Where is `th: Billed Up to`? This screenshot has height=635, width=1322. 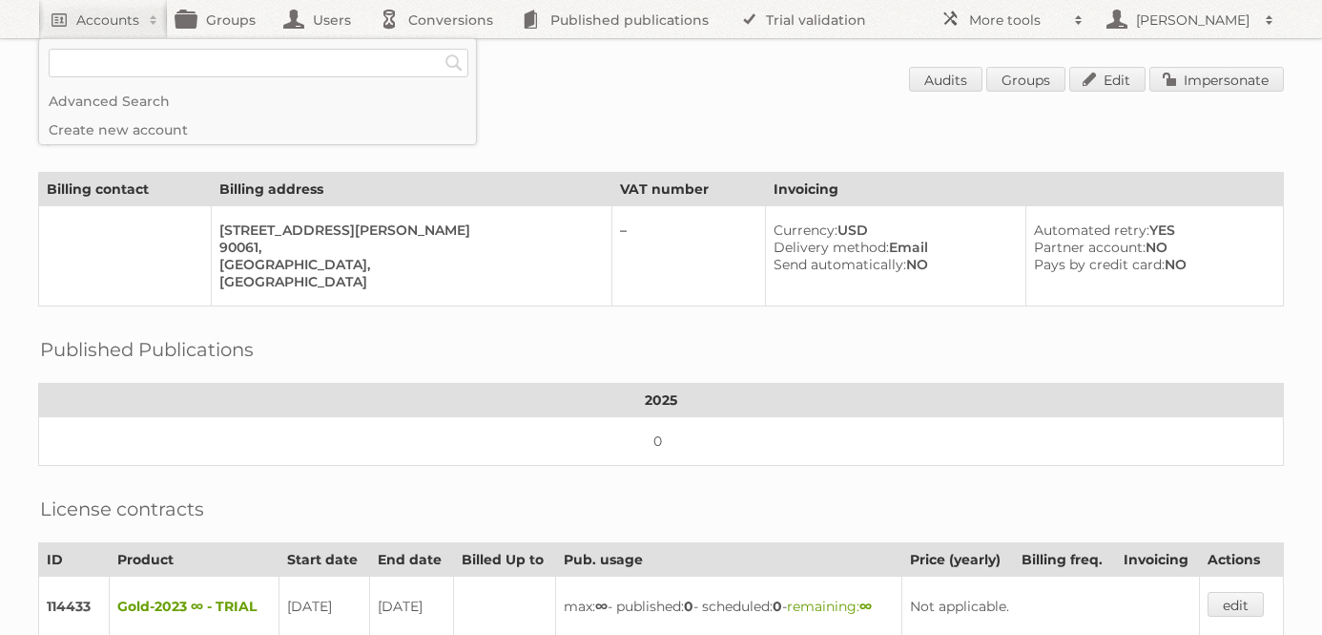 th: Billed Up to is located at coordinates (504, 559).